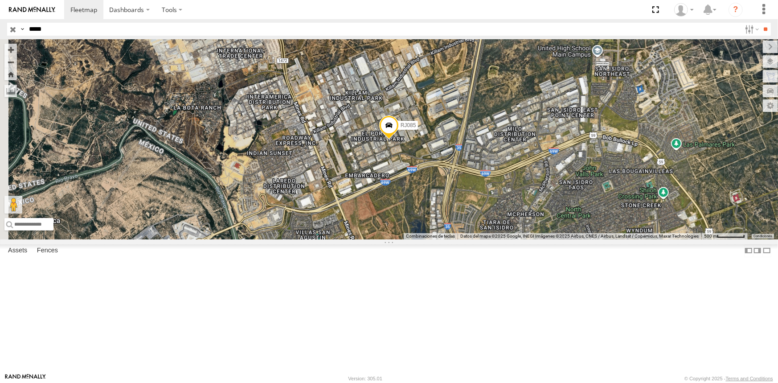 The image size is (778, 383). What do you see at coordinates (25, 378) in the screenshot?
I see `a: Visit our Website` at bounding box center [25, 378].